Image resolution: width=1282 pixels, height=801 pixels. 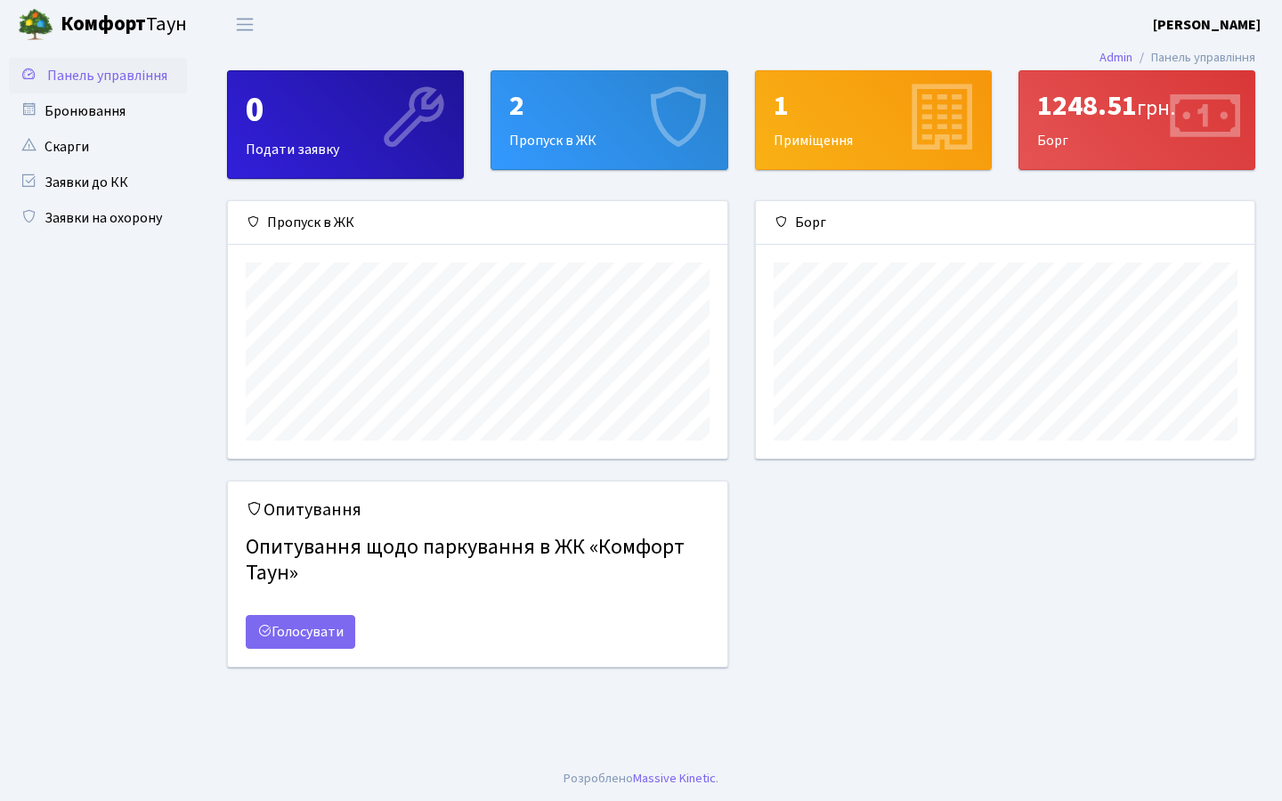 What do you see at coordinates (598, 778) in the screenshot?
I see `a: Розроблено` at bounding box center [598, 778].